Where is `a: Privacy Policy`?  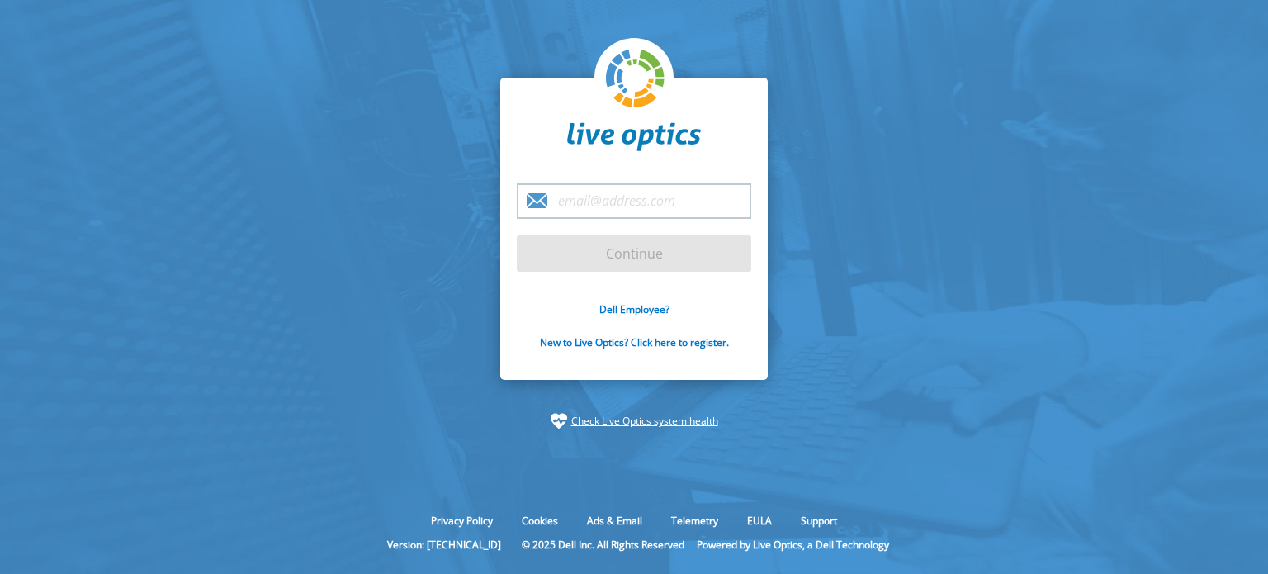 a: Privacy Policy is located at coordinates (462, 520).